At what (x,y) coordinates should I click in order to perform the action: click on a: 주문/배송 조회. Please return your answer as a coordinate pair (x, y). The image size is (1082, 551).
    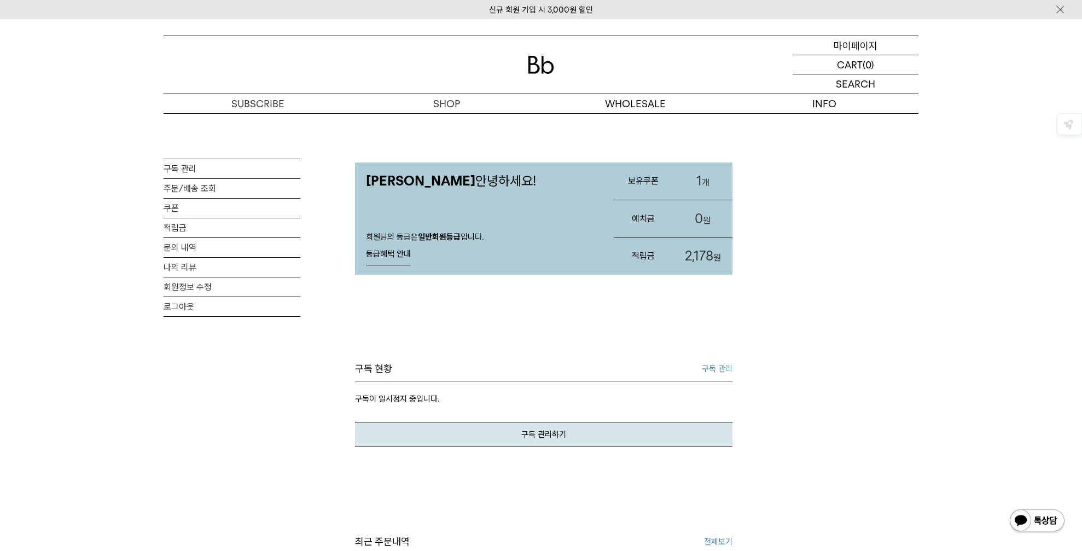
    Looking at the image, I should click on (232, 188).